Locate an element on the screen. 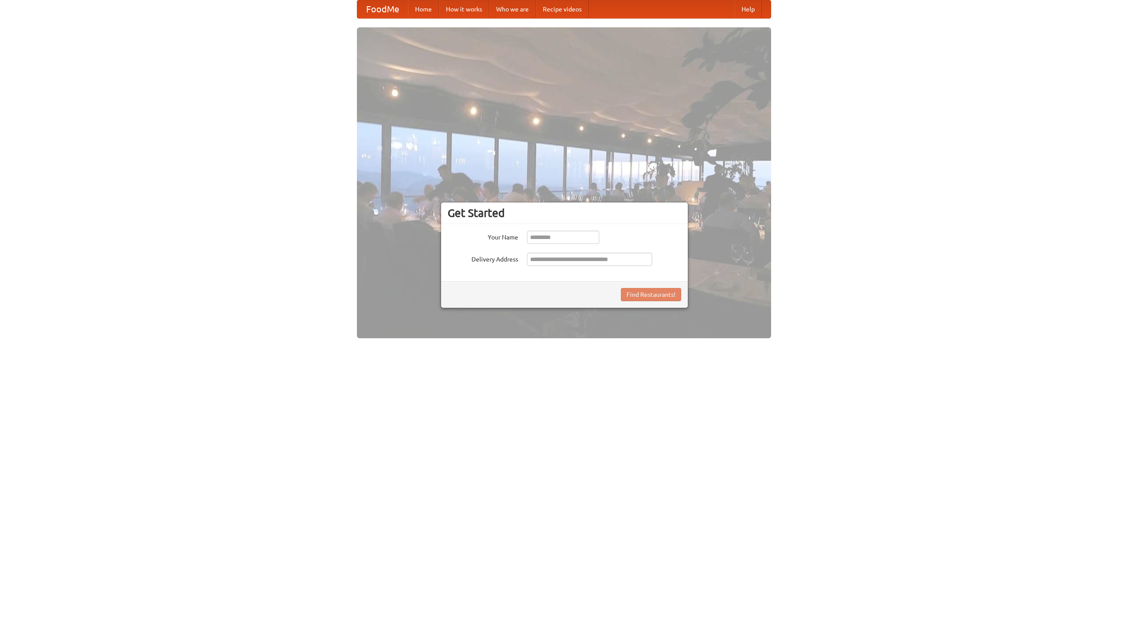 This screenshot has height=624, width=1128. a: Who we are is located at coordinates (513, 9).